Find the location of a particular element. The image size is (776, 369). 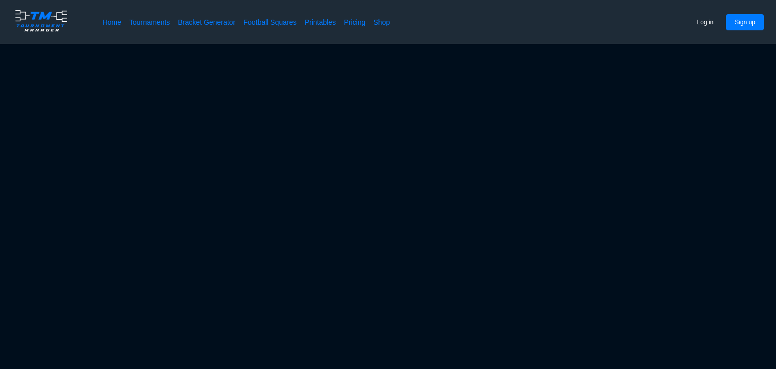

a: Pricing is located at coordinates (355, 22).